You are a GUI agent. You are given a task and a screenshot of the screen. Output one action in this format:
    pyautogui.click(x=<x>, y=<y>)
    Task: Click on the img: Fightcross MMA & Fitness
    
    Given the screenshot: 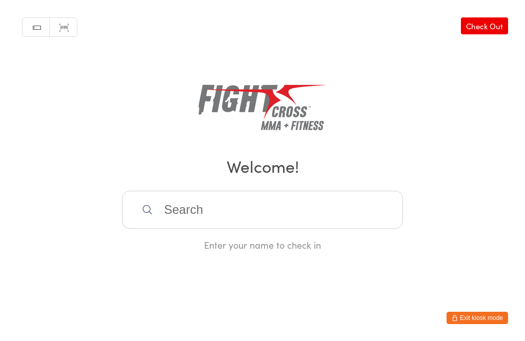 What is the action you would take?
    pyautogui.click(x=262, y=104)
    